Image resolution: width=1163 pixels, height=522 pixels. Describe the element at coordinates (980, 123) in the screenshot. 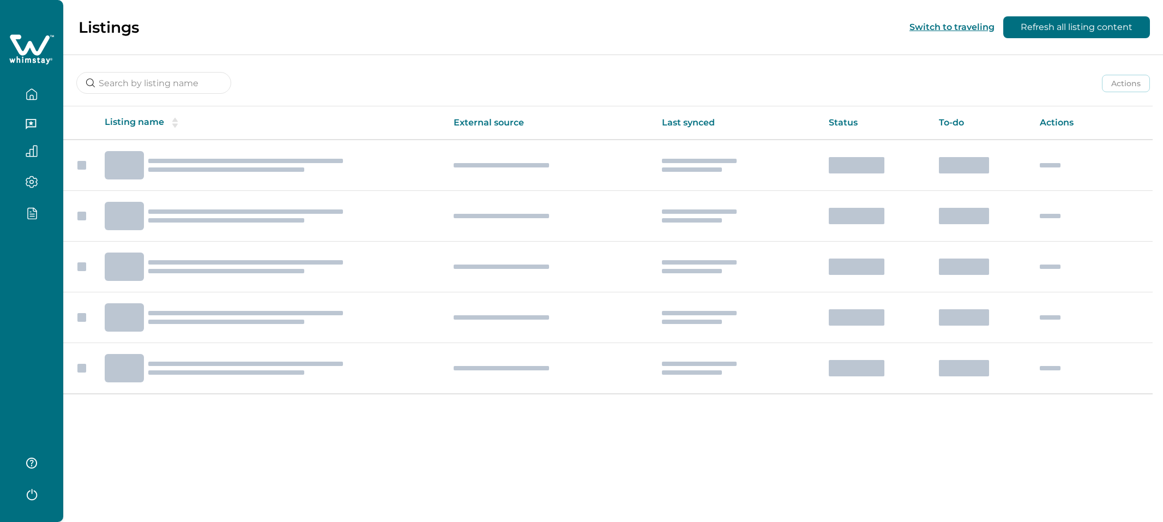

I see `th: To-do` at that location.